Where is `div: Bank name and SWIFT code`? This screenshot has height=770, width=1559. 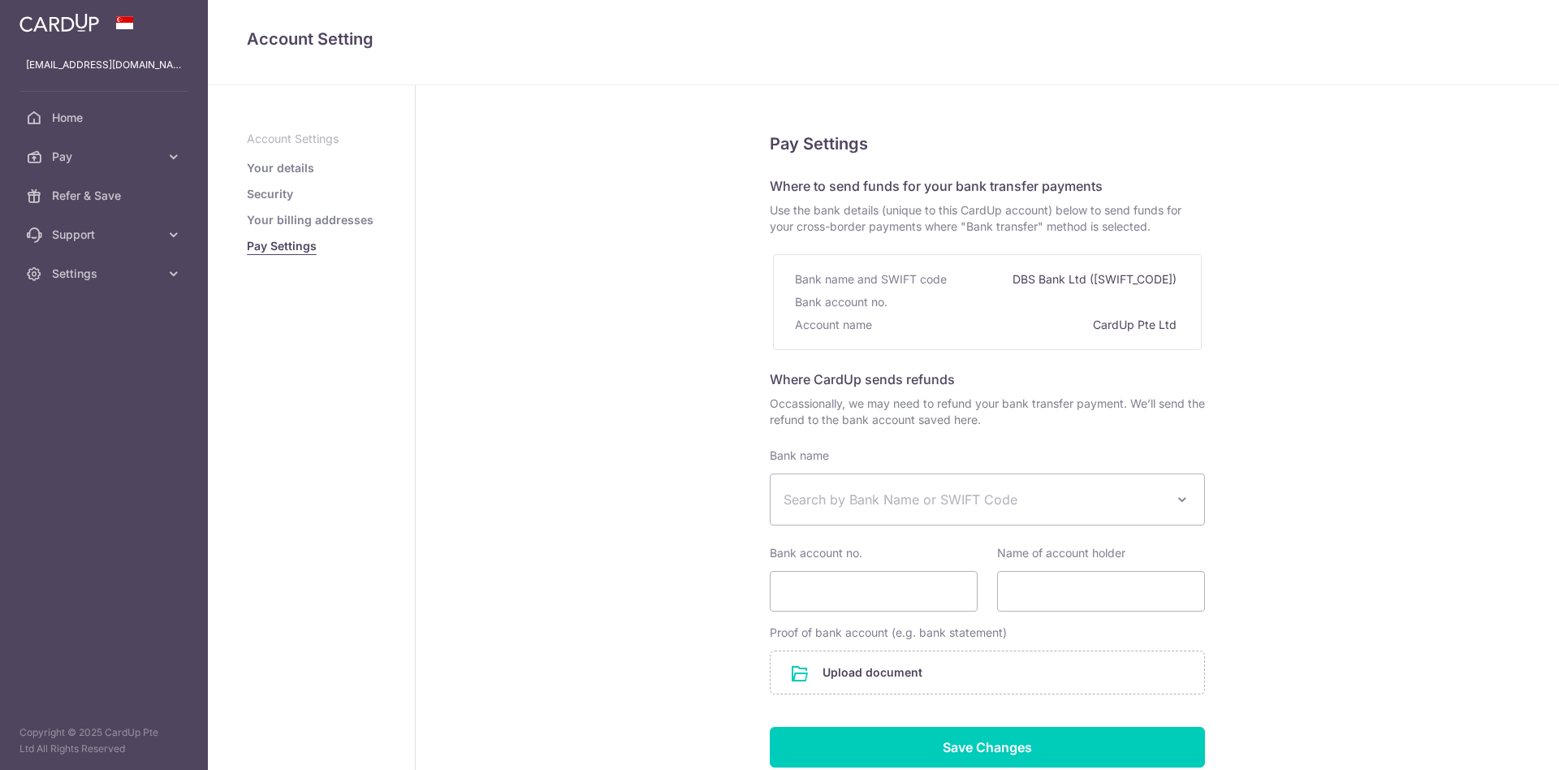 div: Bank name and SWIFT code is located at coordinates (872, 279).